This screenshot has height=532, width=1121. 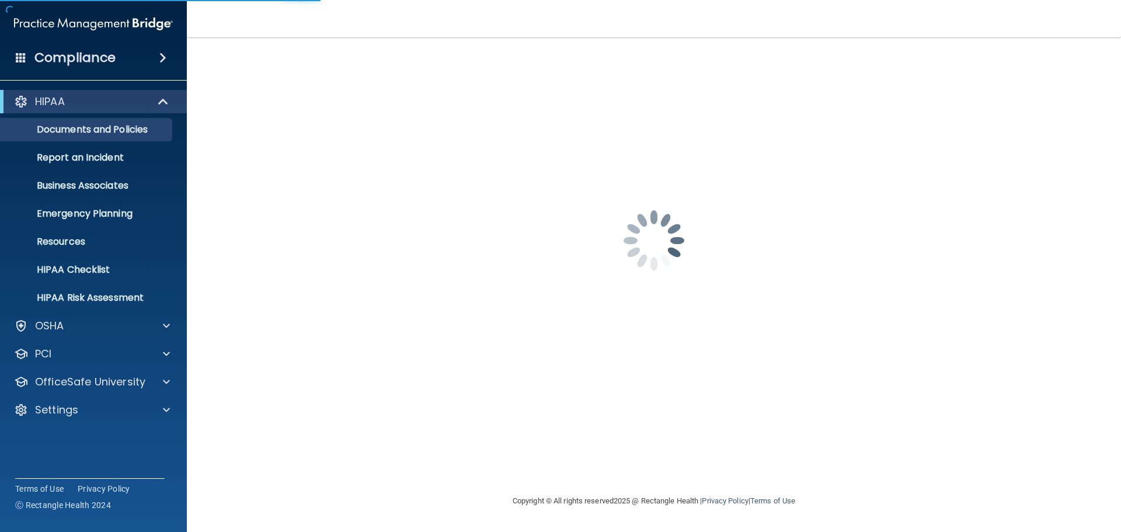 What do you see at coordinates (87, 186) in the screenshot?
I see `p: Business Associates` at bounding box center [87, 186].